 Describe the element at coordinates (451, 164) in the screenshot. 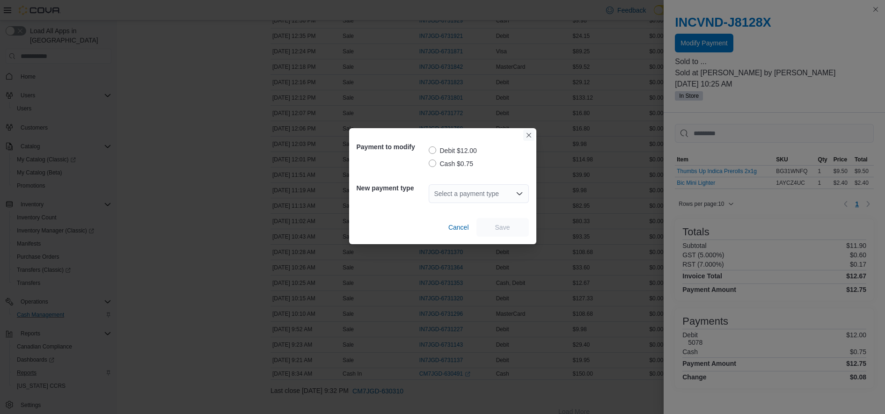

I see `label: Cash $0.75` at that location.